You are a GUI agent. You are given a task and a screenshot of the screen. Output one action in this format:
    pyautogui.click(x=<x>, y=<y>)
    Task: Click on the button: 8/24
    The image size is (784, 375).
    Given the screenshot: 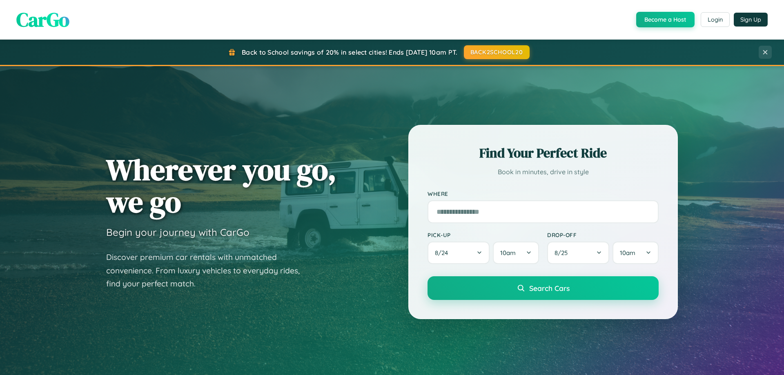 What is the action you would take?
    pyautogui.click(x=459, y=253)
    